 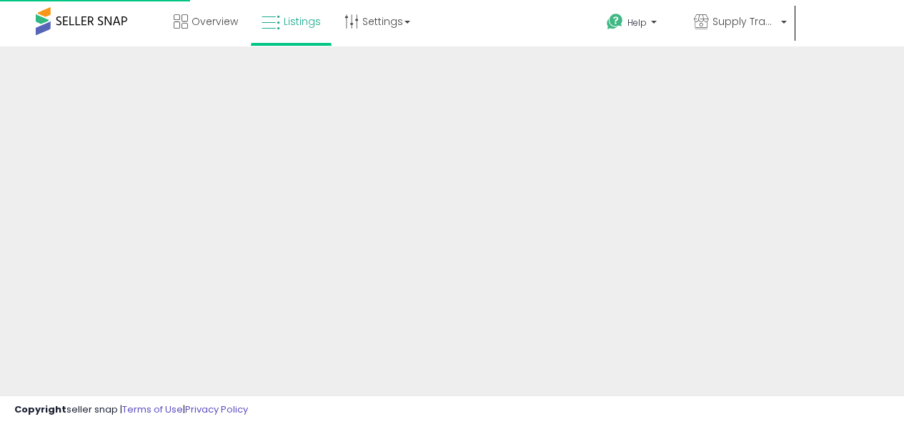 I want to click on span: Supply Trade LLC, so click(x=744, y=21).